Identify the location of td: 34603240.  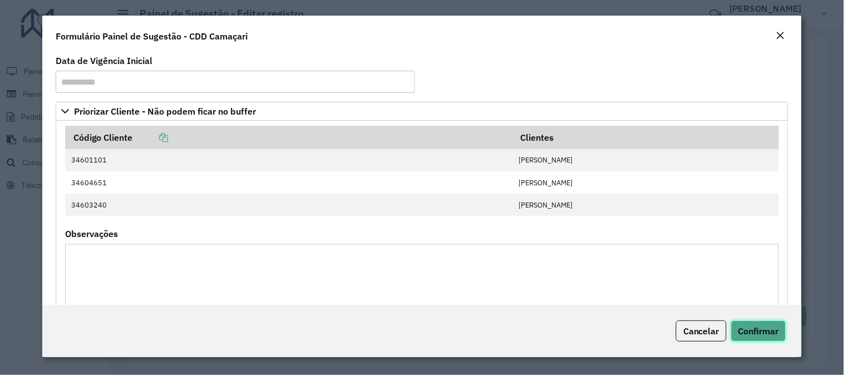
(289, 205).